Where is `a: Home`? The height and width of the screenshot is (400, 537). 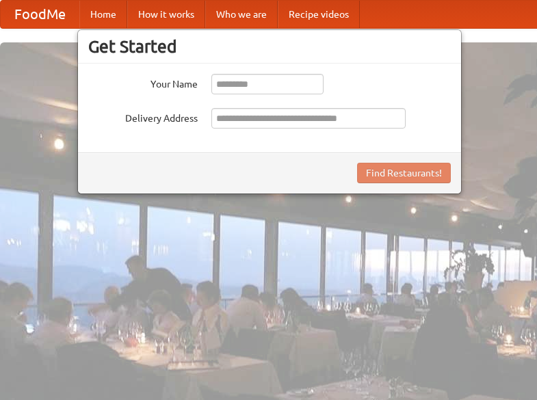 a: Home is located at coordinates (103, 14).